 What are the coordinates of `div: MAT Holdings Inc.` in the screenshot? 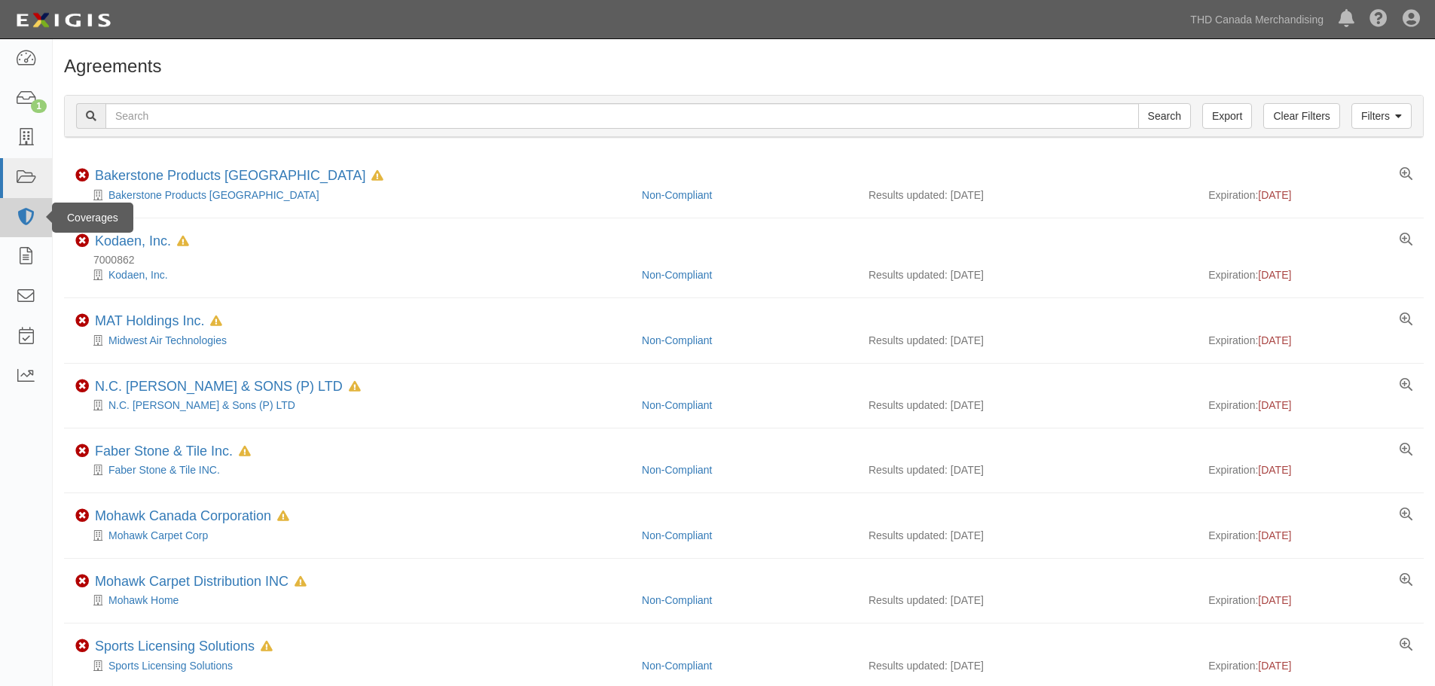 It's located at (158, 322).